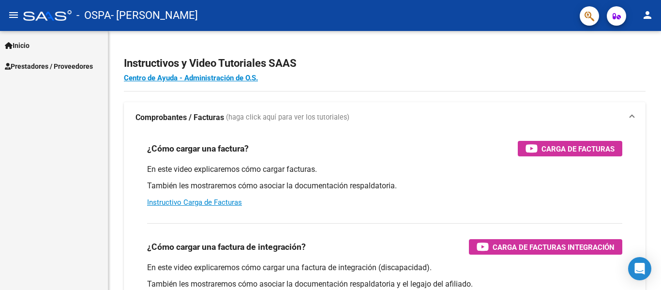  I want to click on p: También les mostraremos cómo asociar la documentación respaldatoria., so click(385, 186).